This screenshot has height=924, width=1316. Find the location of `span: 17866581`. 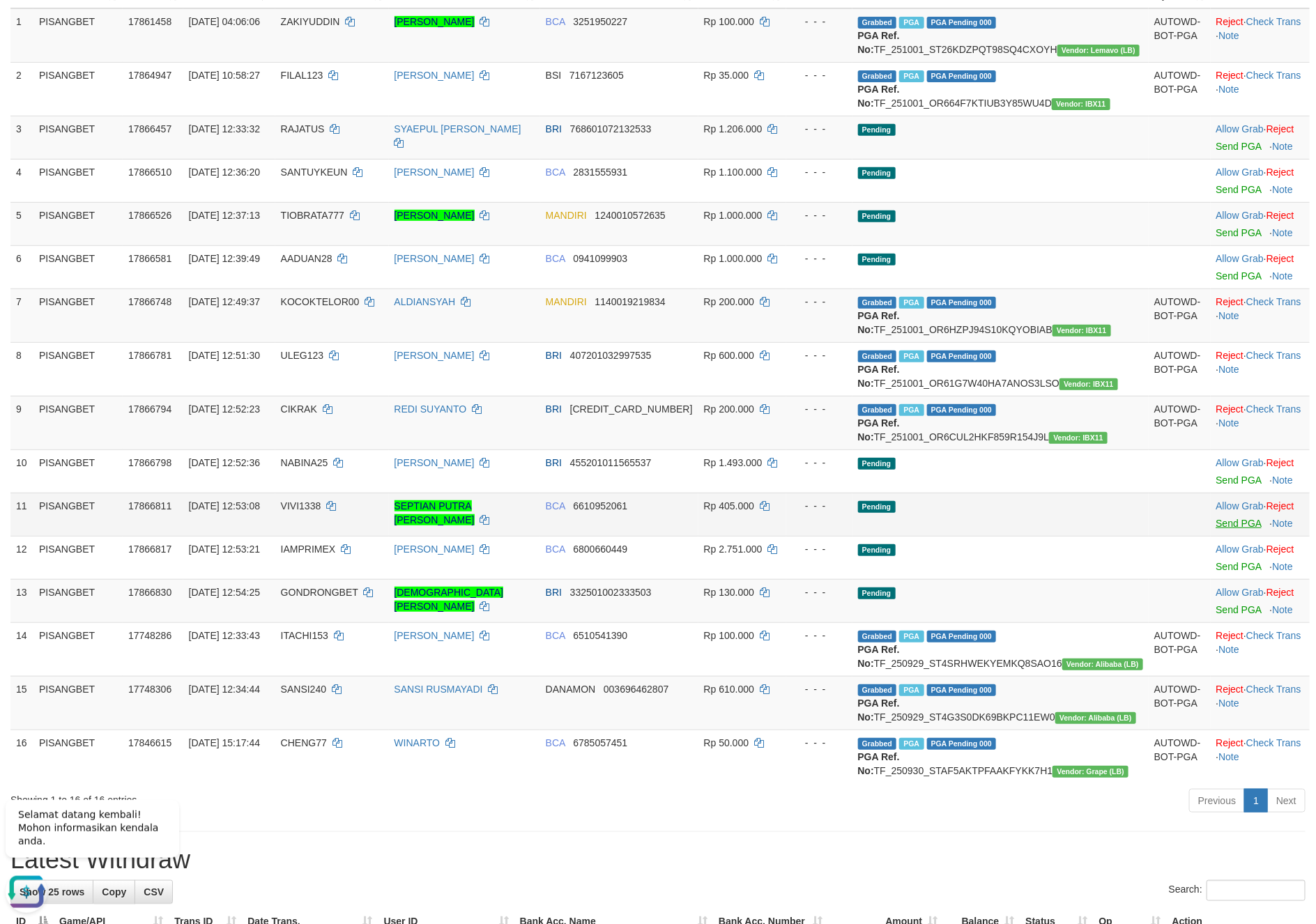

span: 17866581 is located at coordinates (150, 259).